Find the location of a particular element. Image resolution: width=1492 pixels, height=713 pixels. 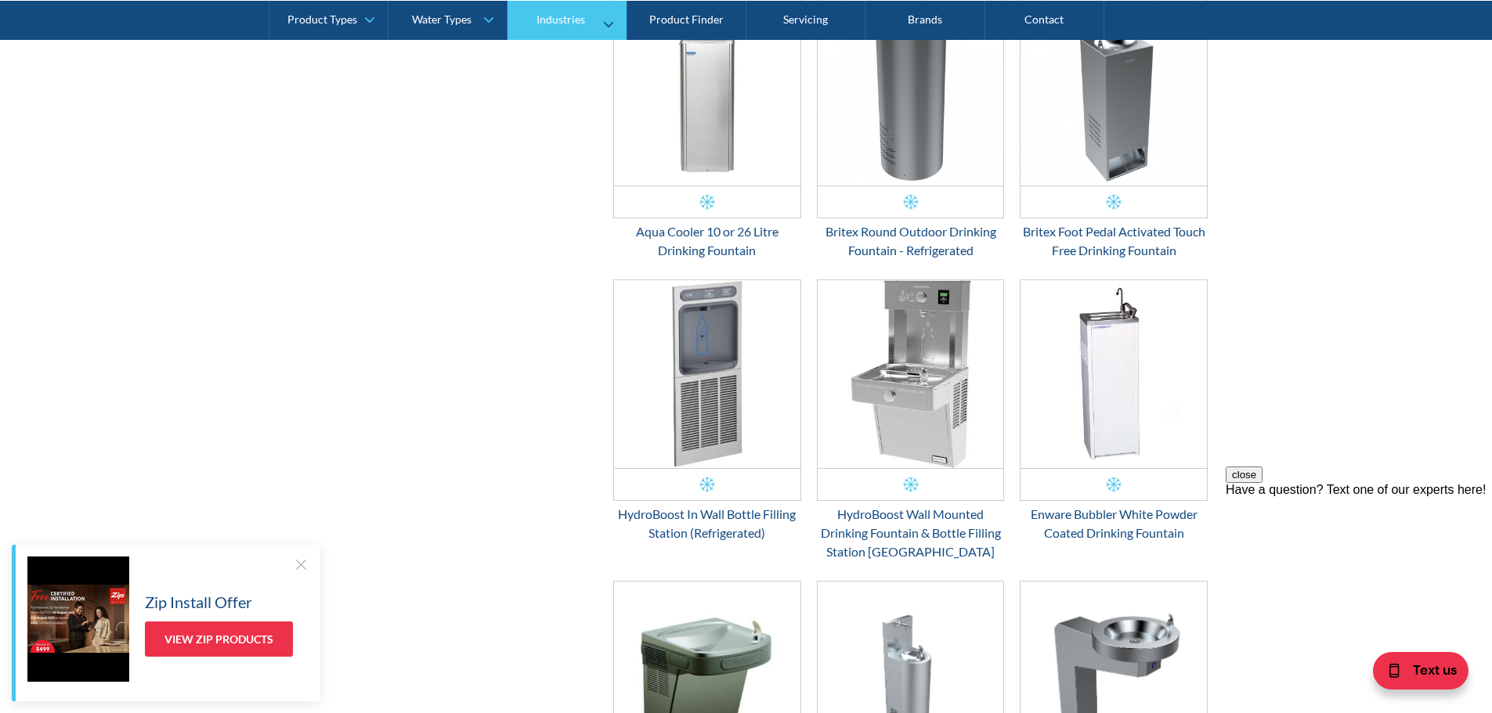

div: Enware Bubbler White Powder Coated Drinking Fountain is located at coordinates (1114, 524).